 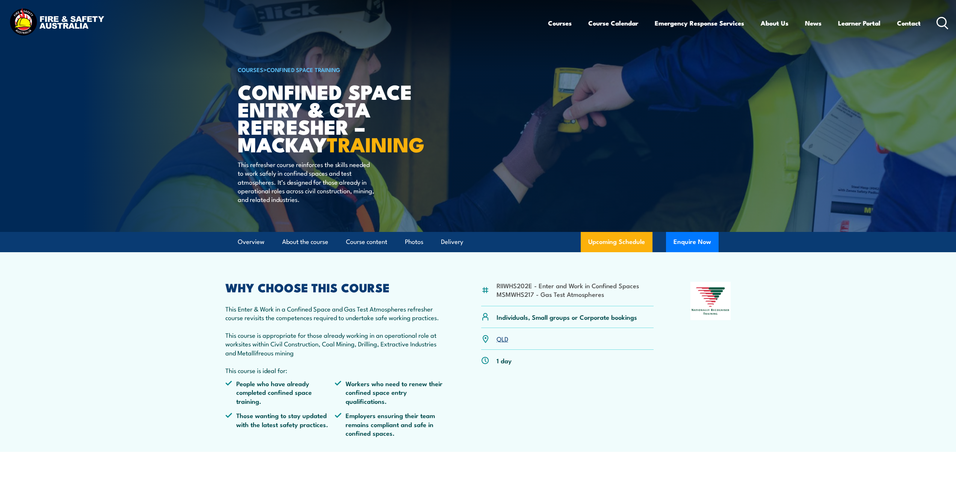 What do you see at coordinates (859, 23) in the screenshot?
I see `a: Learner Portal` at bounding box center [859, 23].